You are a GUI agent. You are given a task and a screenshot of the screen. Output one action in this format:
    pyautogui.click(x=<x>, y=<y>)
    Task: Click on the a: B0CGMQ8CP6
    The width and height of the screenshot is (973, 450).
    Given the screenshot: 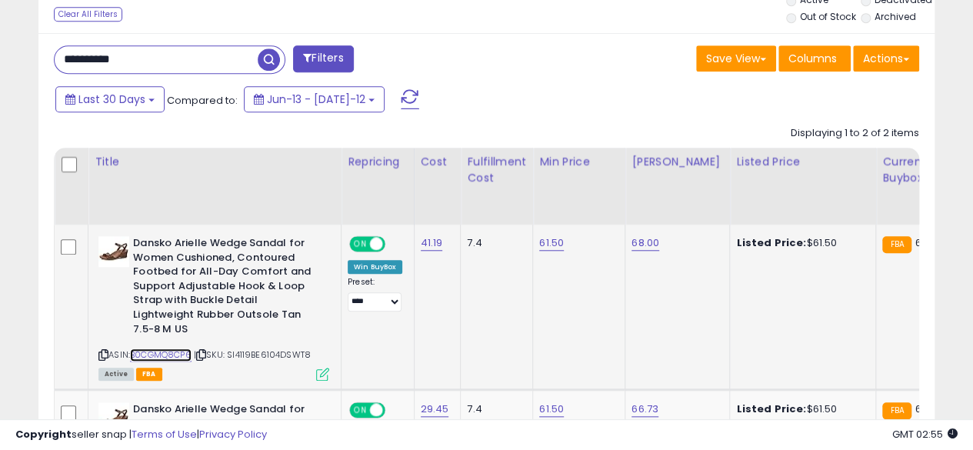 What is the action you would take?
    pyautogui.click(x=161, y=355)
    